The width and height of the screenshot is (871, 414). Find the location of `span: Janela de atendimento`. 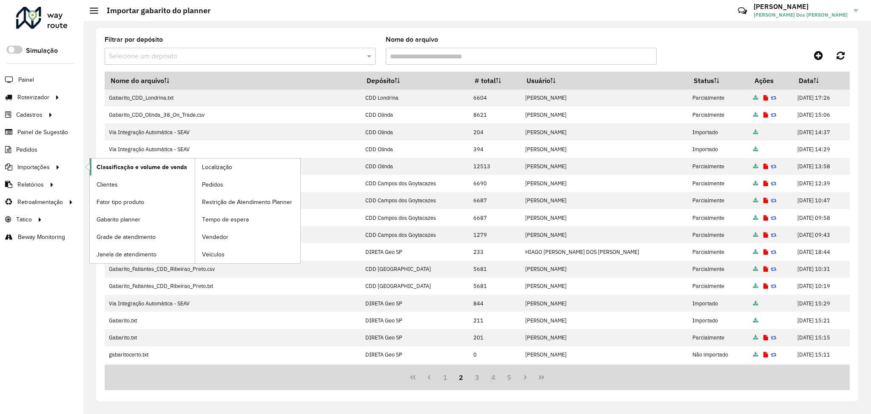

span: Janela de atendimento is located at coordinates (126, 254).